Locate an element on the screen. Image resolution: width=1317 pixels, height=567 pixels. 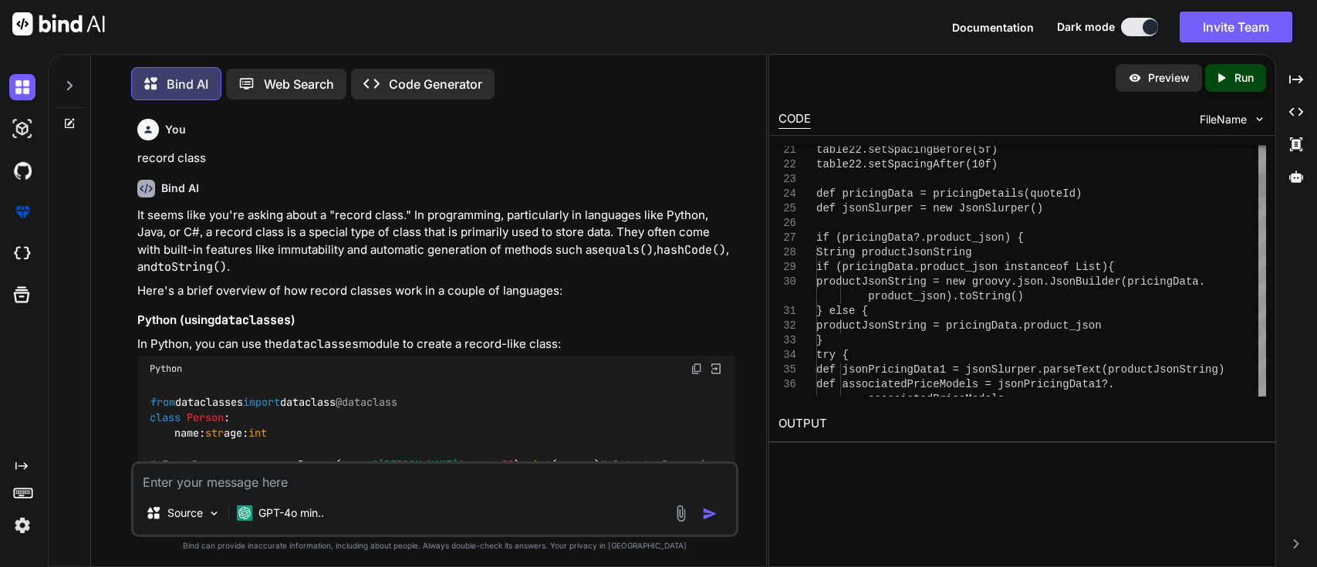
p: Web Search is located at coordinates (299, 84).